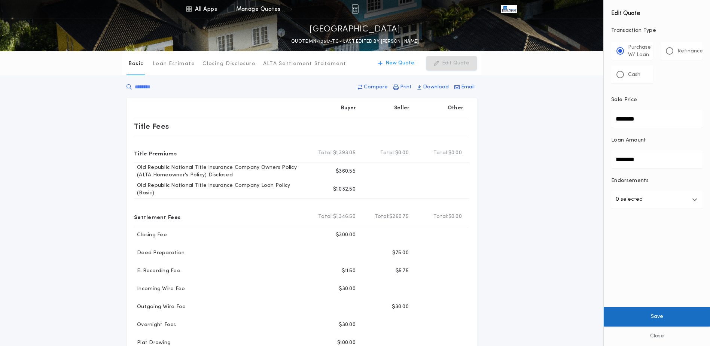 Image resolution: width=710 pixels, height=346 pixels. I want to click on p: Transaction Type, so click(657, 31).